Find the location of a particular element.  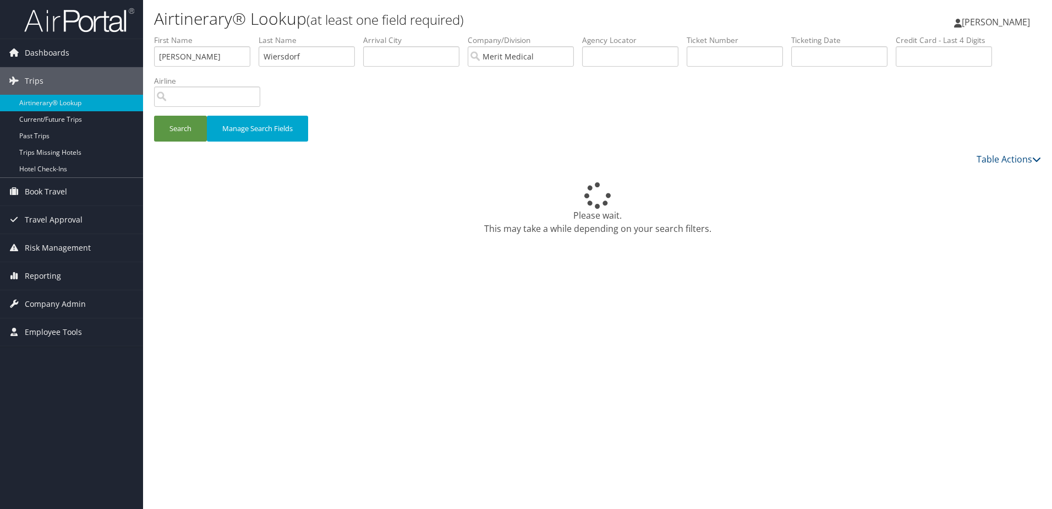

label: Last Name is located at coordinates (311, 40).